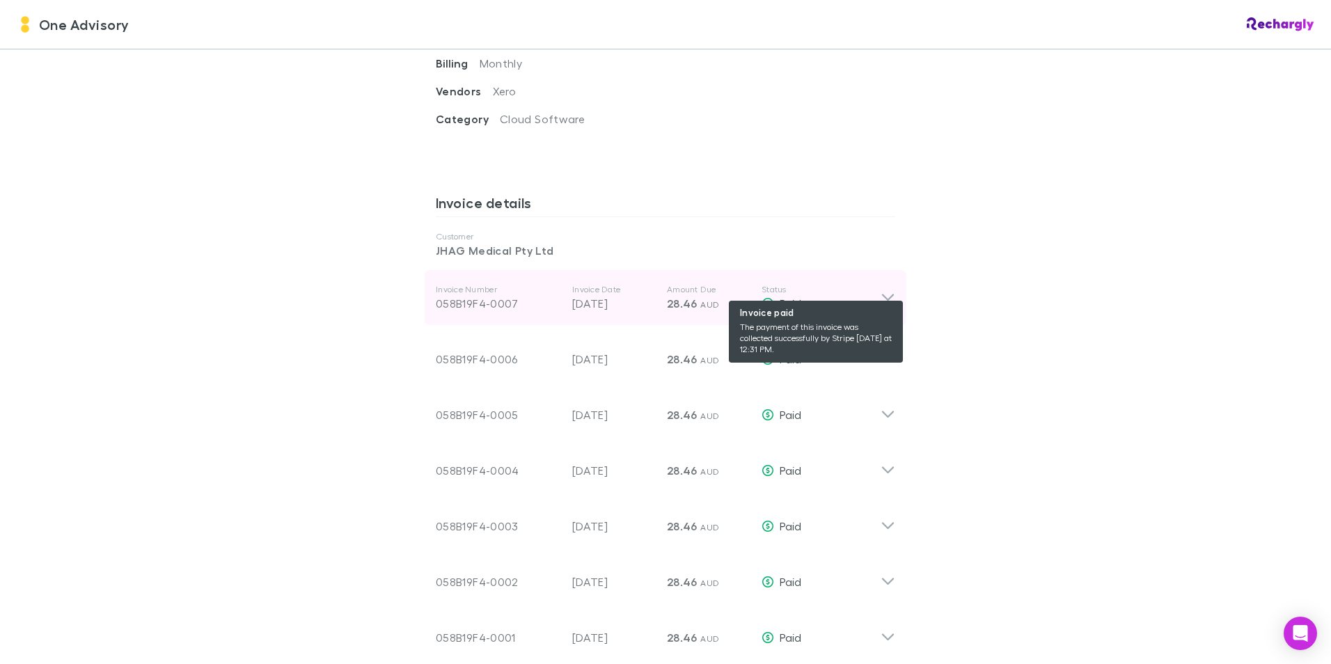  What do you see at coordinates (614, 290) in the screenshot?
I see `p: Invoice Date` at bounding box center [614, 290].